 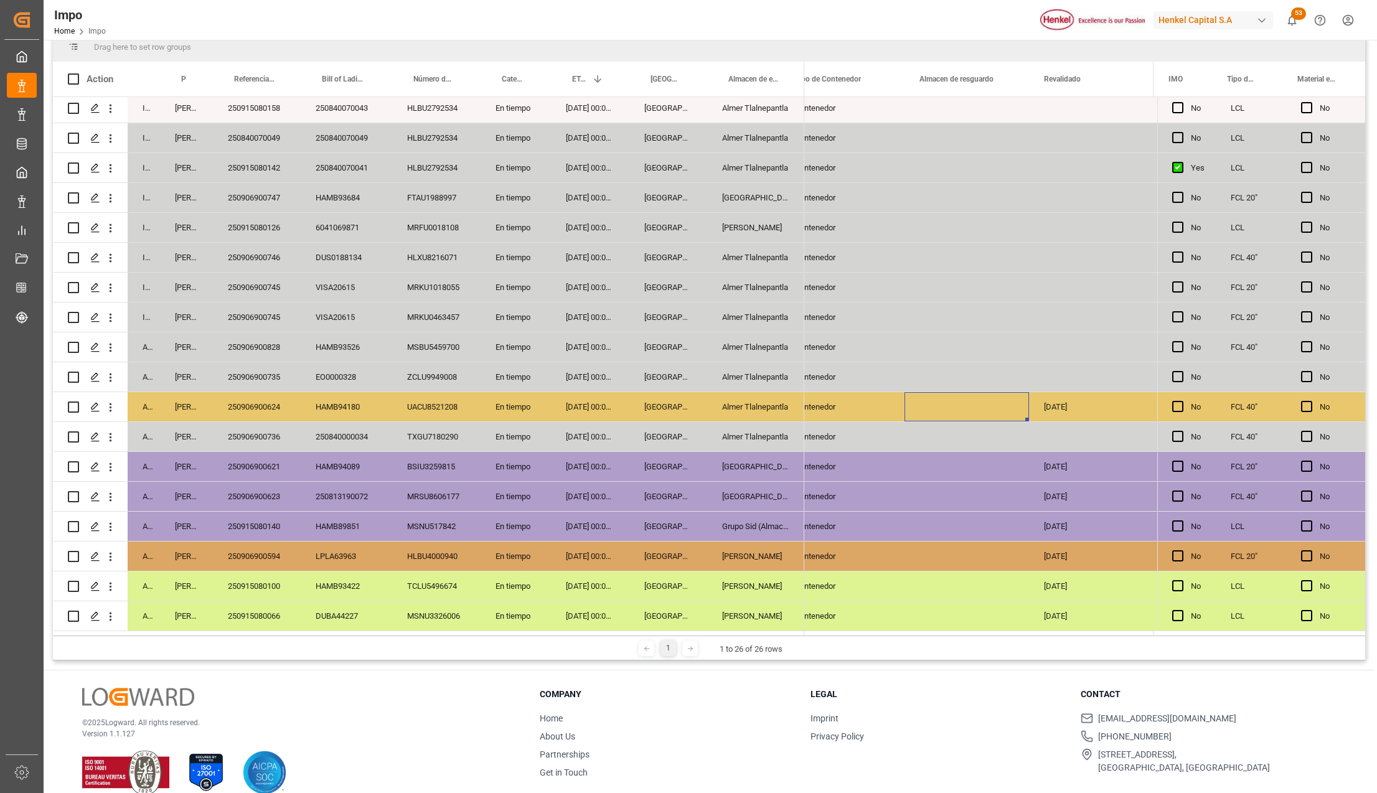 I want to click on div: Henkel Capital S.A, so click(x=1214, y=20).